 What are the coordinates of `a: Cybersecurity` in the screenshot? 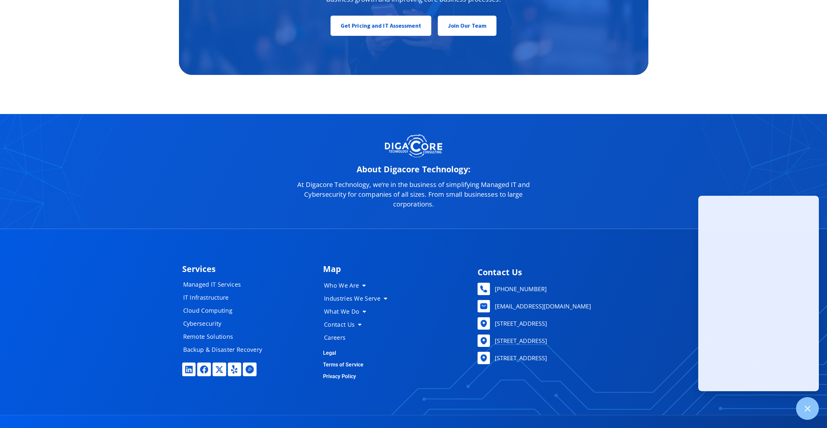 It's located at (226, 324).